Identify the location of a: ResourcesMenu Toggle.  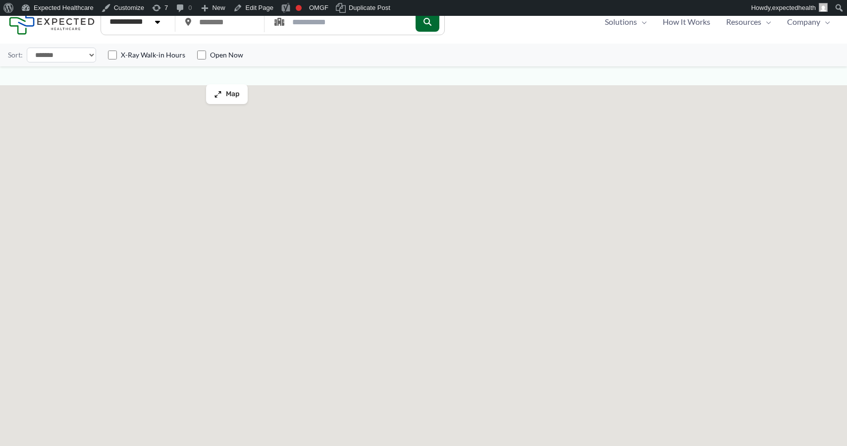
(749, 22).